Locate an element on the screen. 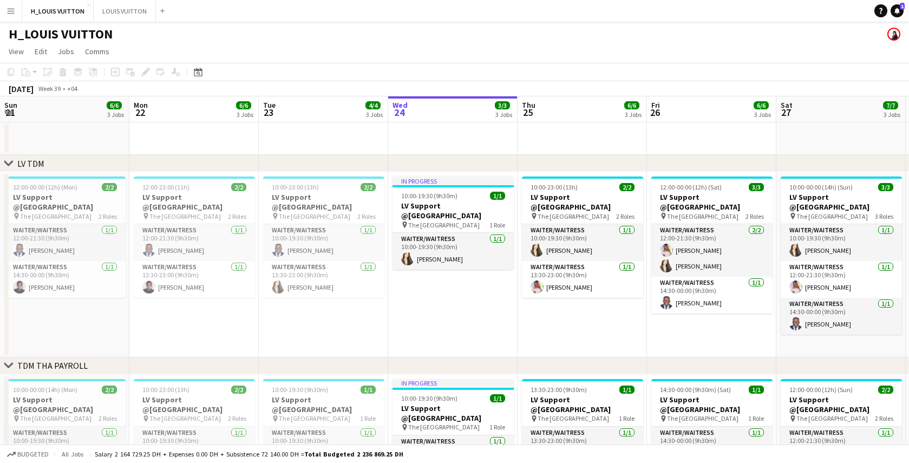 The width and height of the screenshot is (909, 463). span: 7/7 is located at coordinates (891, 105).